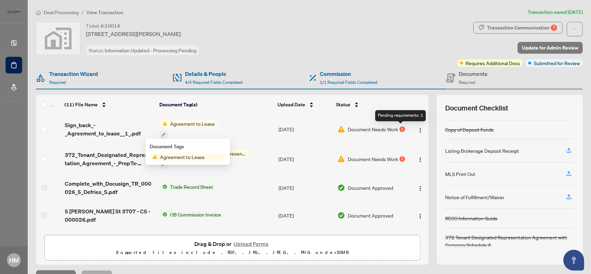  I want to click on span: Deal Processing, so click(61, 12).